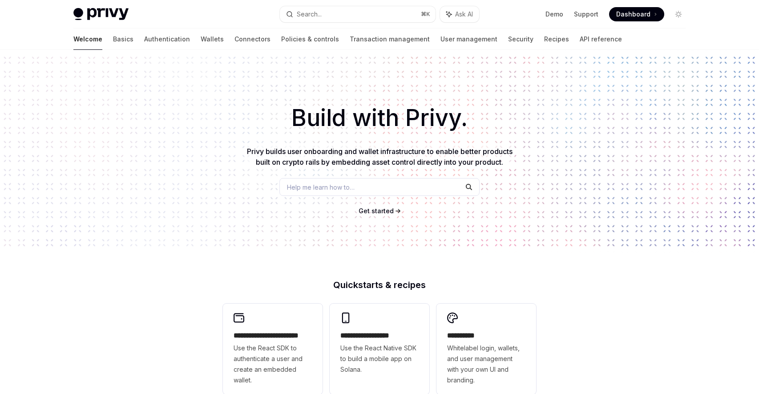  Describe the element at coordinates (310, 39) in the screenshot. I see `a: Policies & controls` at that location.